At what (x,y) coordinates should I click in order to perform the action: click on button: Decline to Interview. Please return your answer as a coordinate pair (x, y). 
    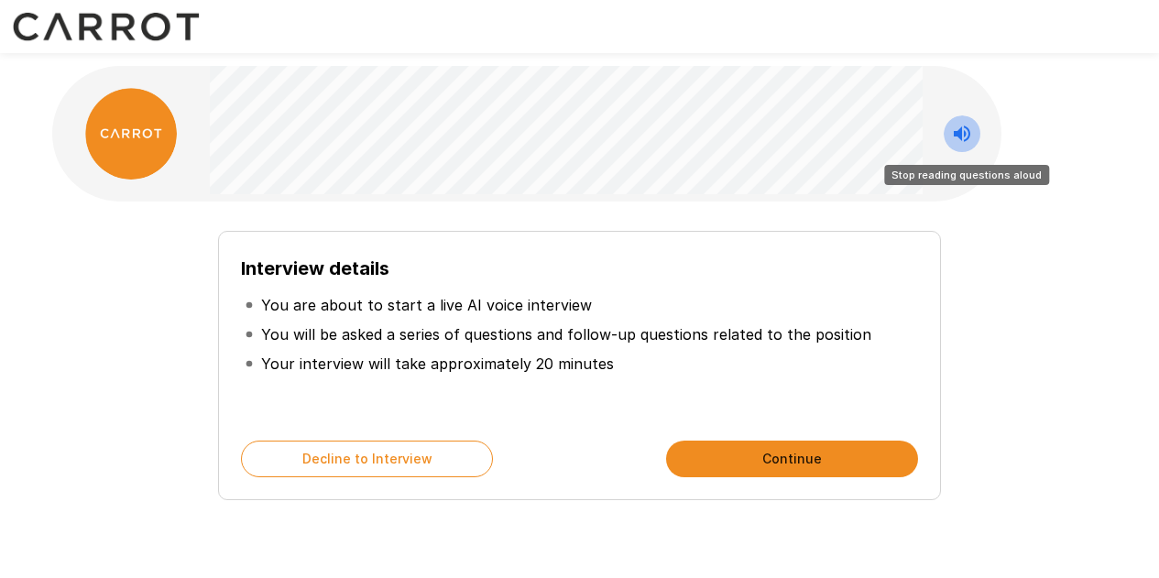
    Looking at the image, I should click on (367, 459).